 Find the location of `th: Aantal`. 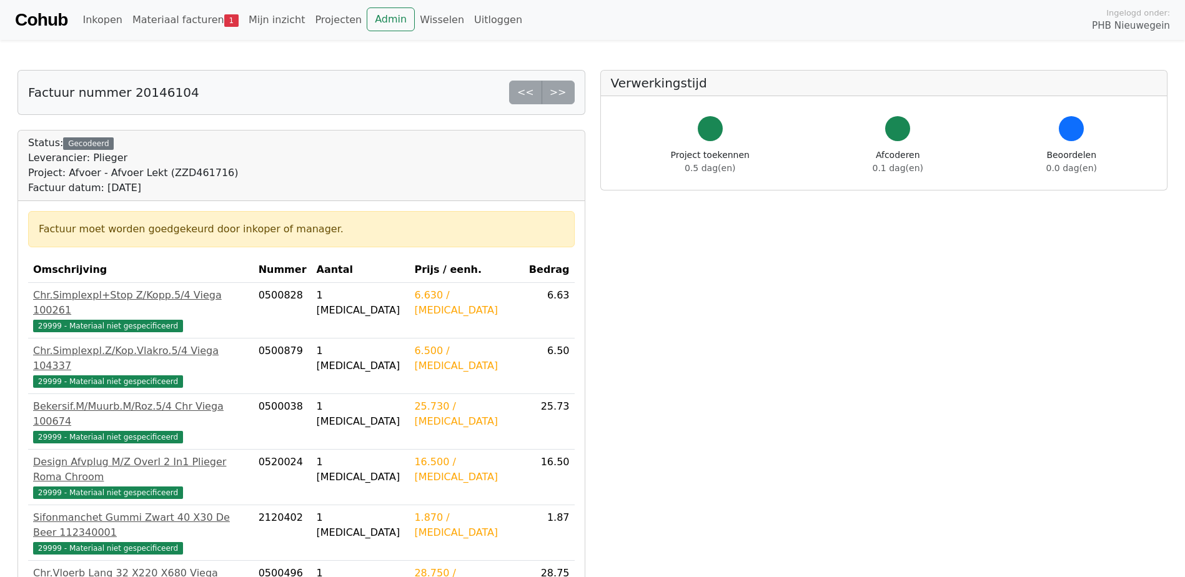

th: Aantal is located at coordinates (361, 270).